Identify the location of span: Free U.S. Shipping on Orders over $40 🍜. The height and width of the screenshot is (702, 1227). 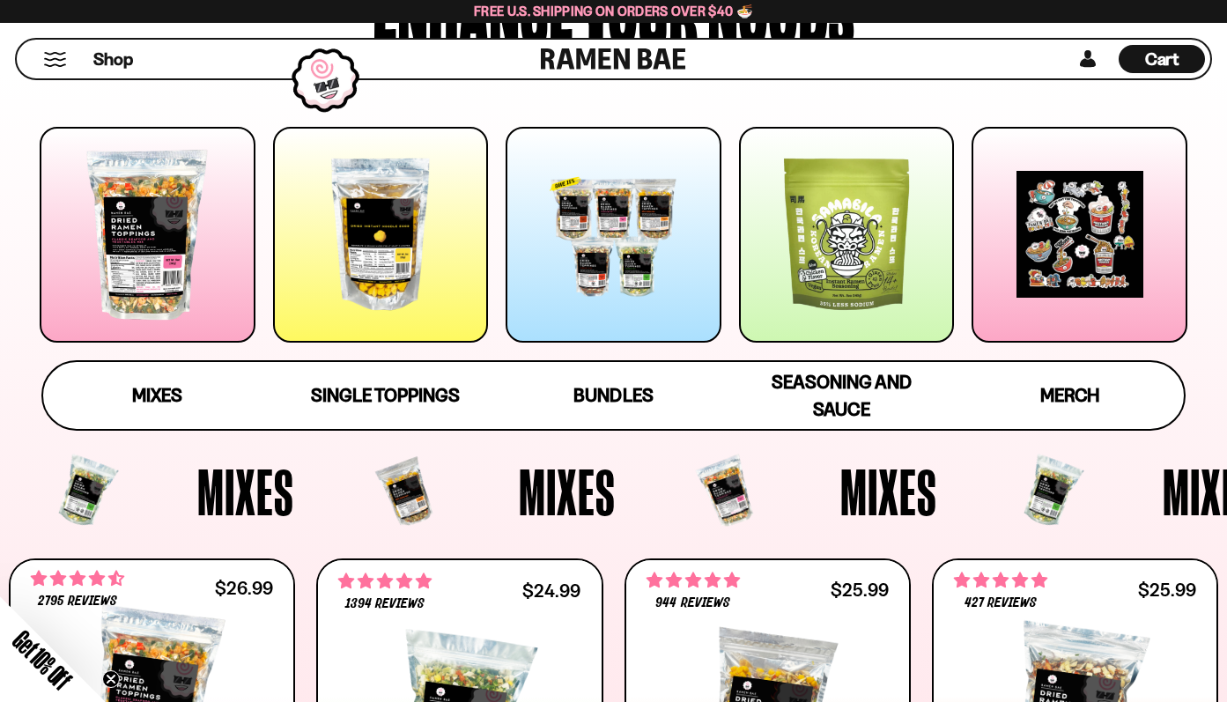
(613, 11).